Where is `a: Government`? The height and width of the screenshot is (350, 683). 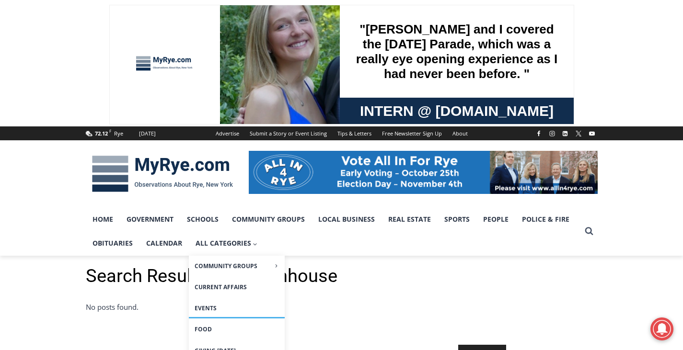
a: Government is located at coordinates (150, 220).